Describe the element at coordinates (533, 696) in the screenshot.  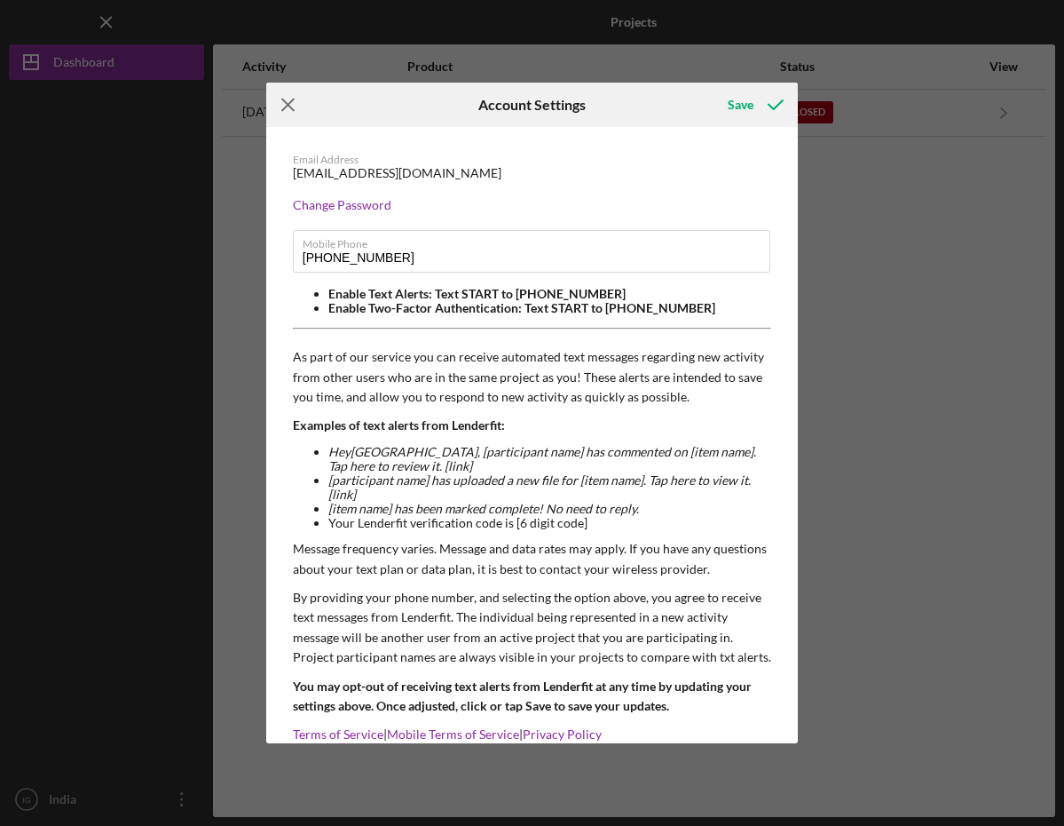
I see `p: You may opt-out of receiving text alerts from Lenderfit at any time by updating your settings abo...` at that location.